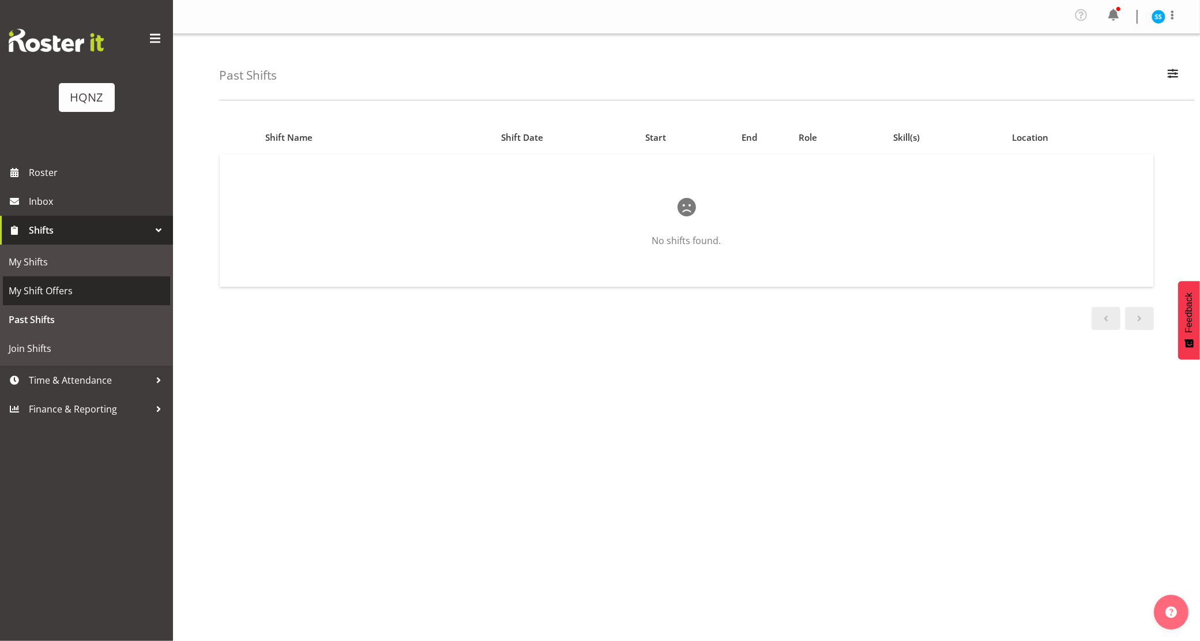 The height and width of the screenshot is (641, 1200). I want to click on img: sandra-sabrina-yazmin10066.jpg, so click(1159, 17).